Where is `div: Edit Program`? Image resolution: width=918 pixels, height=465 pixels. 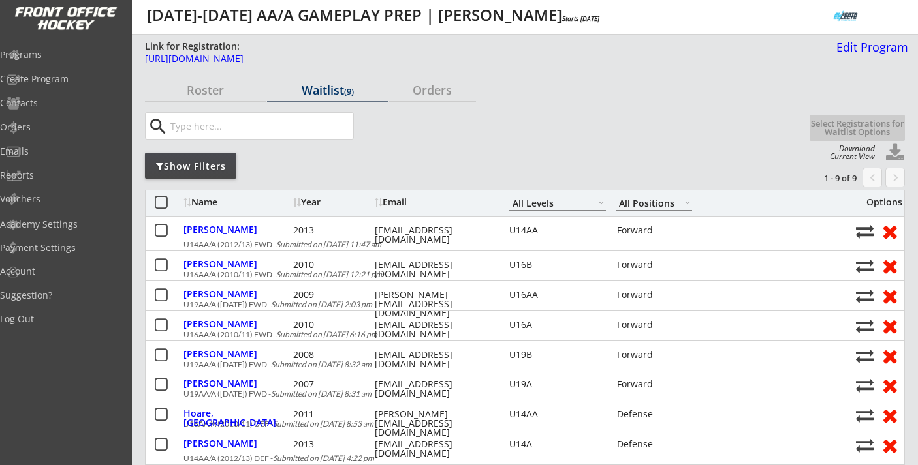
div: Edit Program is located at coordinates (869, 47).